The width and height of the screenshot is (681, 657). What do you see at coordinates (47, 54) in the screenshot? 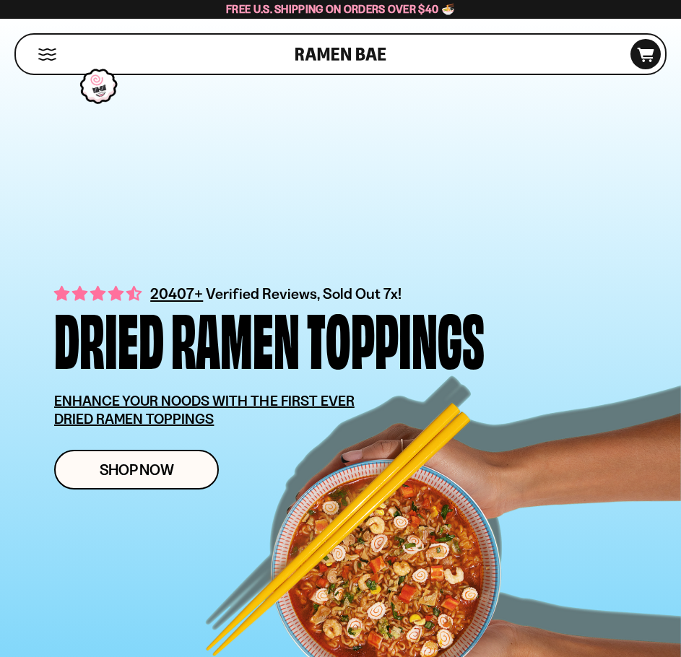
I see `button: Mobile Menu Trigger` at bounding box center [47, 54].